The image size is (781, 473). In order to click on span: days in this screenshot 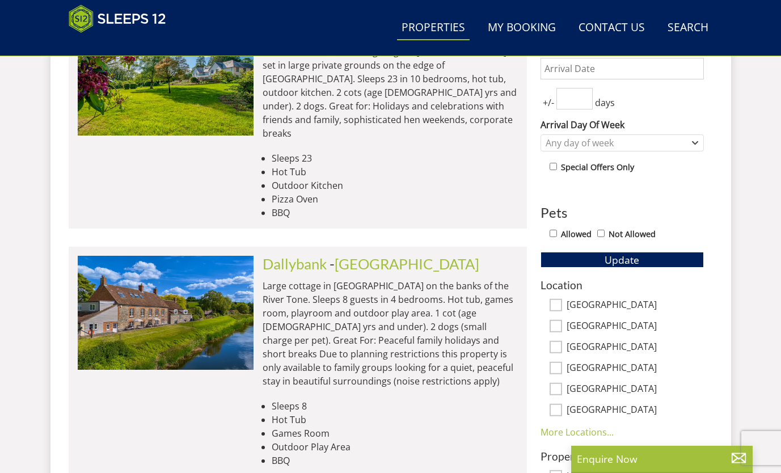, I will do `click(604, 103)`.